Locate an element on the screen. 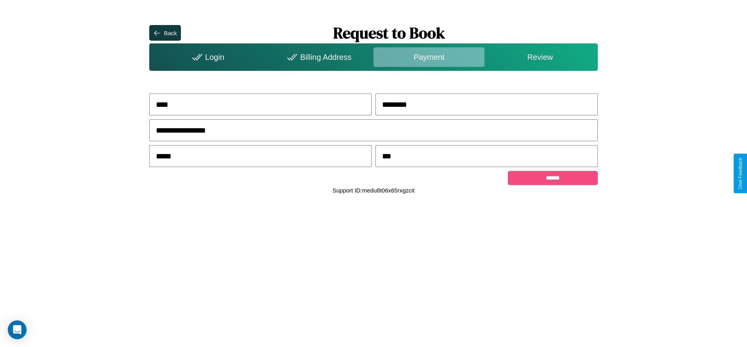 This screenshot has width=747, height=347. div: Back is located at coordinates (170, 33).